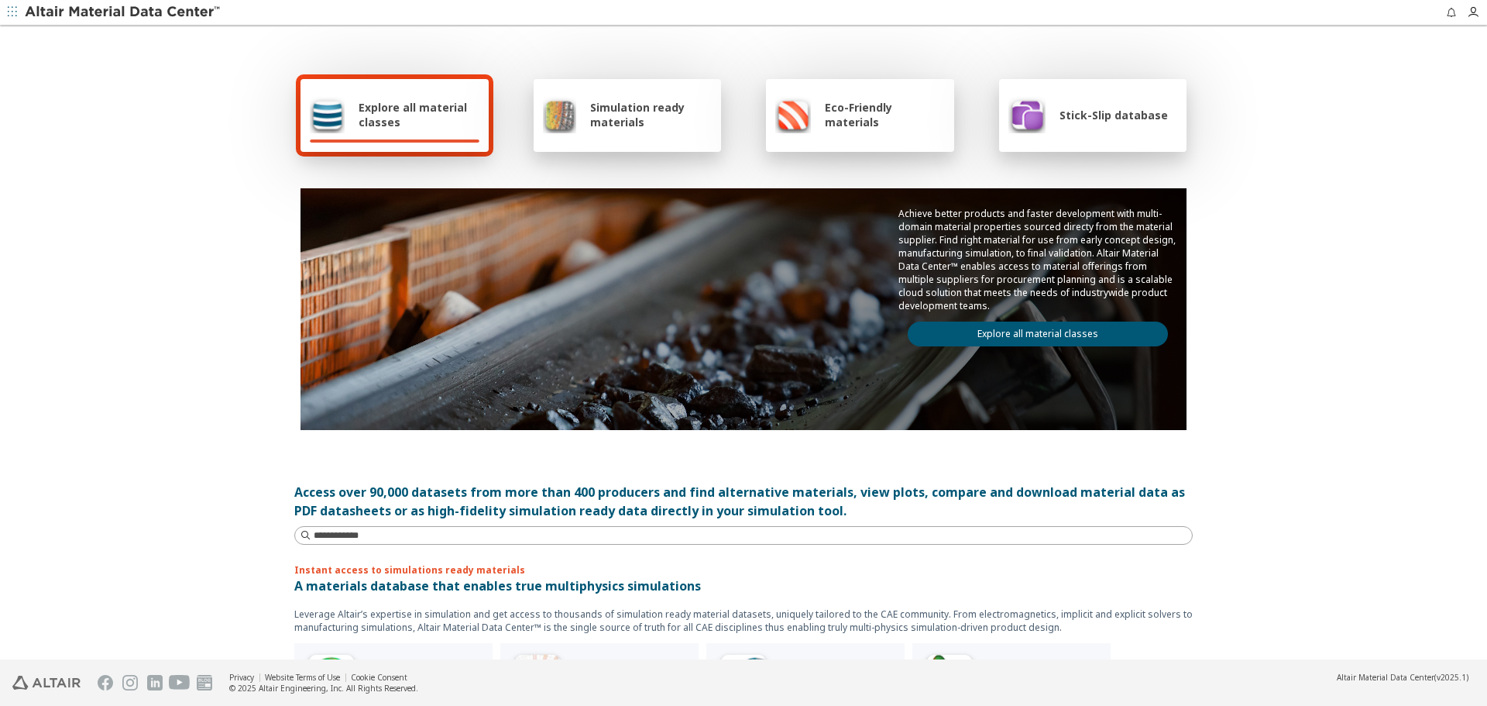  Describe the element at coordinates (46, 682) in the screenshot. I see `img: Altair Engineering` at that location.